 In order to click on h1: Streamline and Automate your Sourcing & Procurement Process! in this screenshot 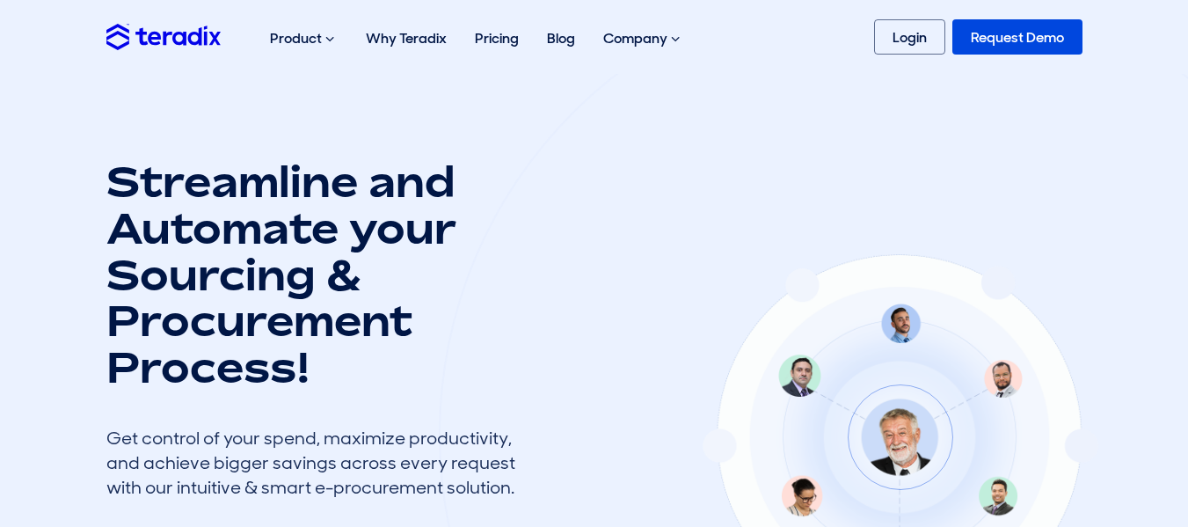, I will do `click(318, 274)`.